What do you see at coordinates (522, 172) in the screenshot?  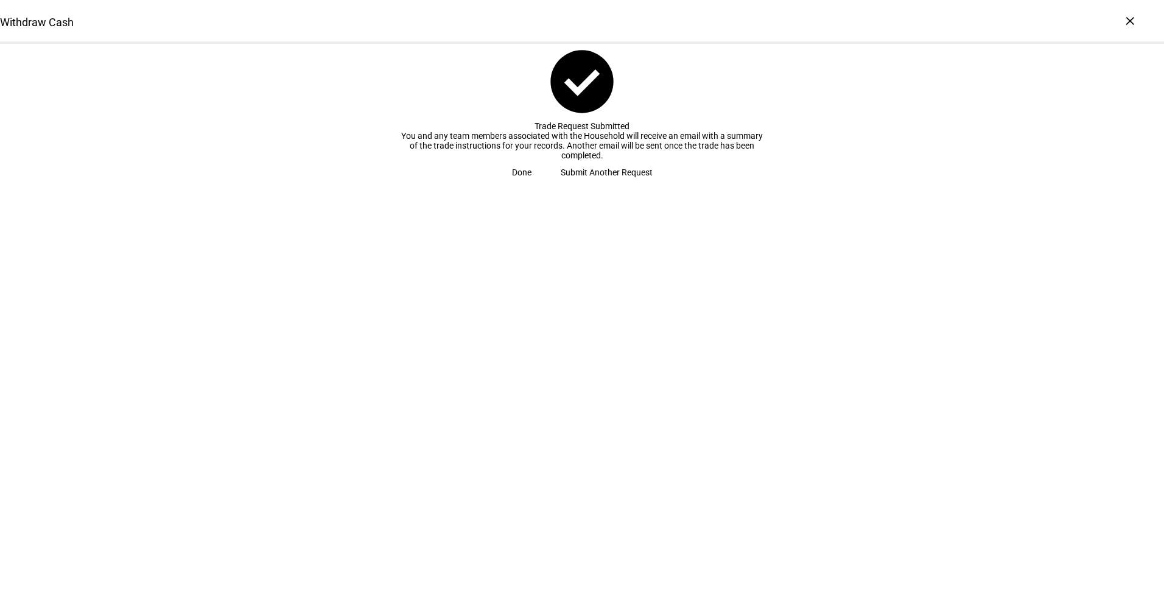 I see `span: Done` at bounding box center [522, 172].